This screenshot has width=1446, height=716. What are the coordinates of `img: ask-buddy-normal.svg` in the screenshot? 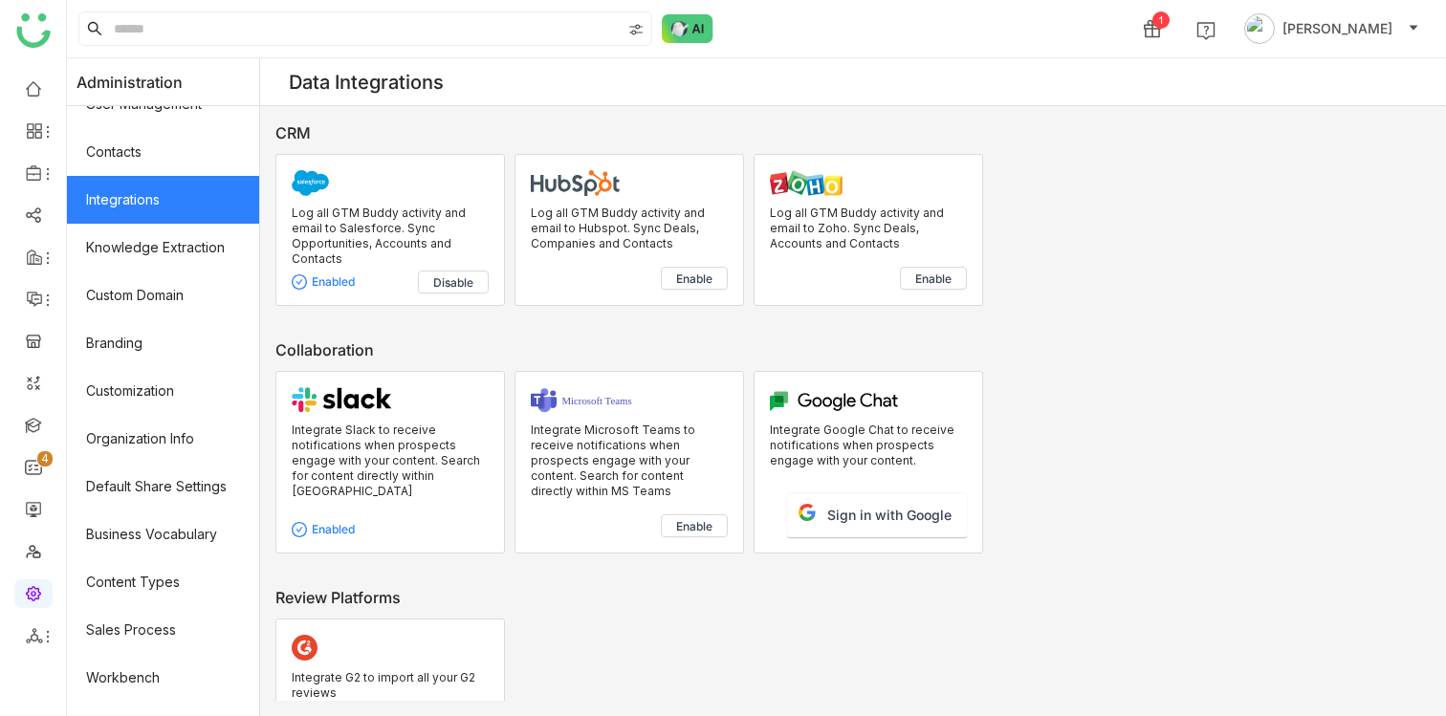 It's located at (687, 29).